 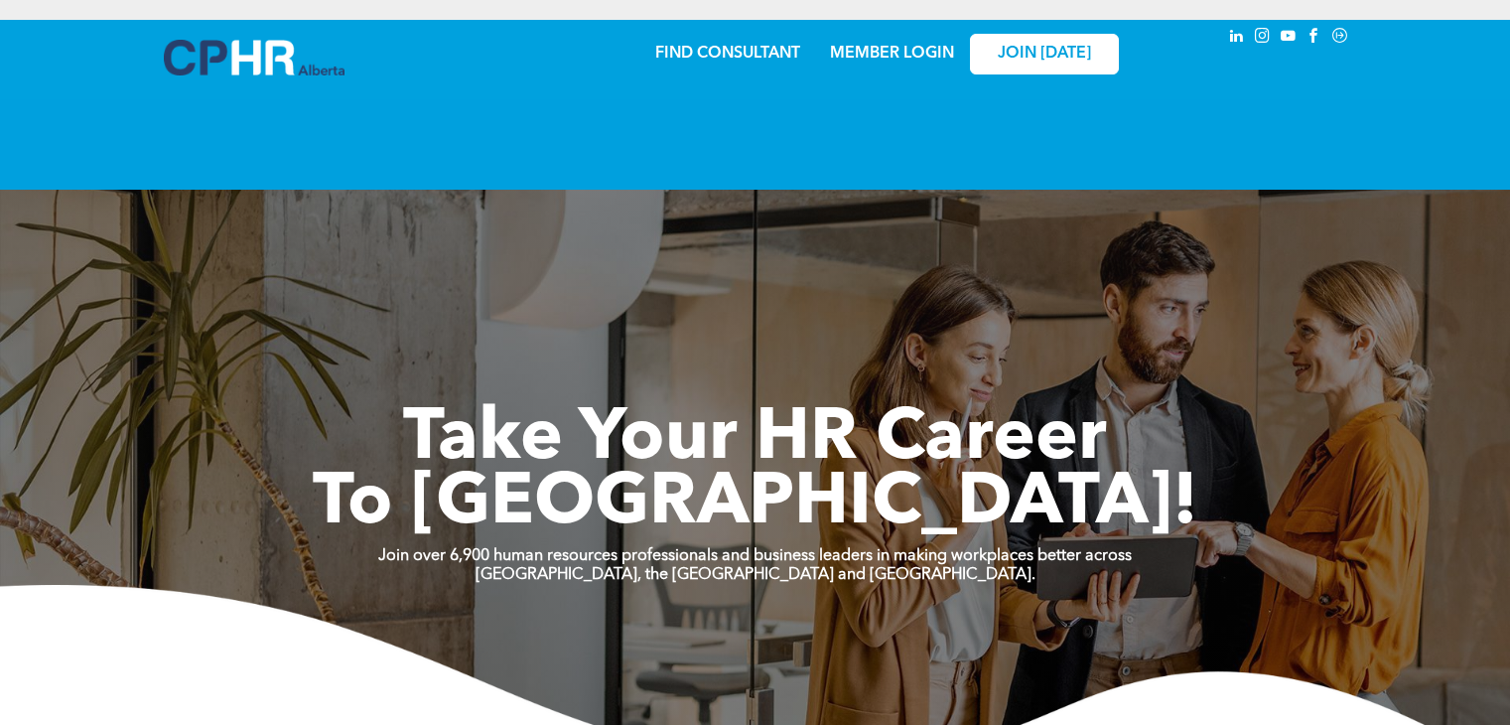 I want to click on strong: Join over 6,900 human resources professionals and business leaders in making workplaces better ac..., so click(x=754, y=556).